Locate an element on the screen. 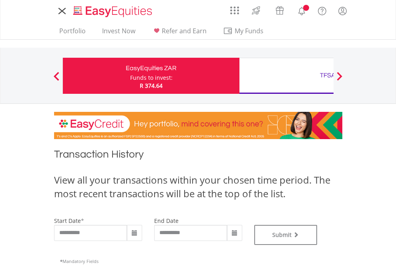 The width and height of the screenshot is (396, 269). a: AppsGrid is located at coordinates (235, 8).